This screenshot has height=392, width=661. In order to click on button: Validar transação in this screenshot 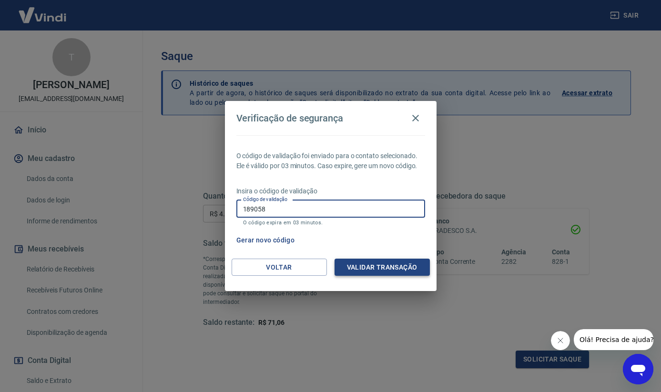, I will do `click(382, 267)`.